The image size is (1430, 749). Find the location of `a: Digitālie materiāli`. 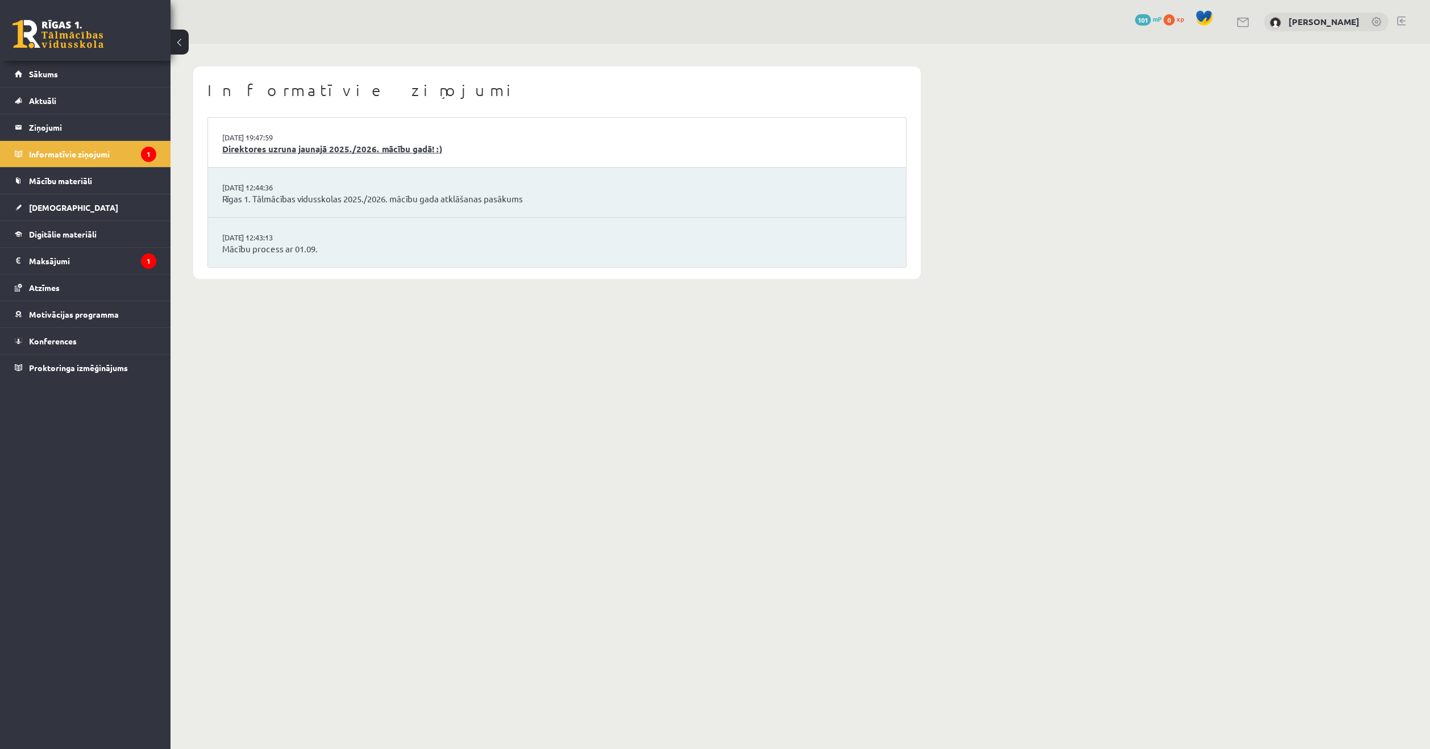

a: Digitālie materiāli is located at coordinates (85, 234).